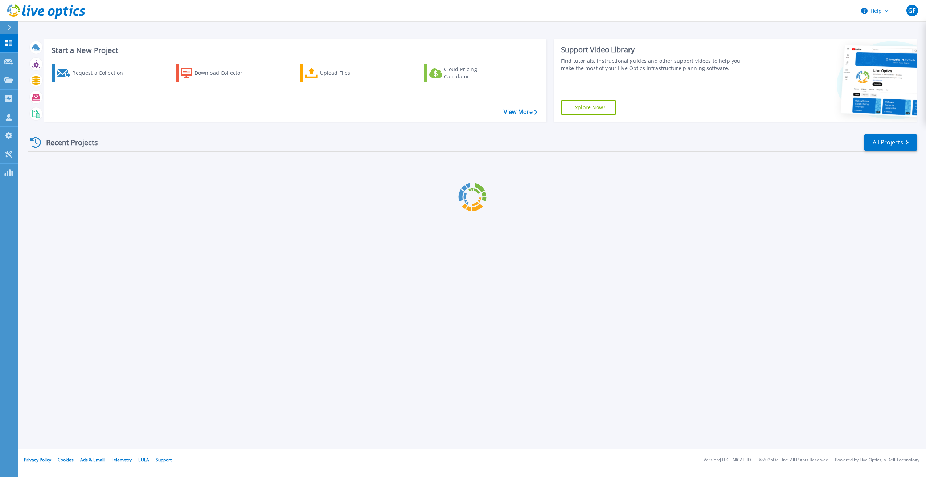 The height and width of the screenshot is (477, 926). Describe the element at coordinates (92, 460) in the screenshot. I see `a: Ads & Email` at that location.